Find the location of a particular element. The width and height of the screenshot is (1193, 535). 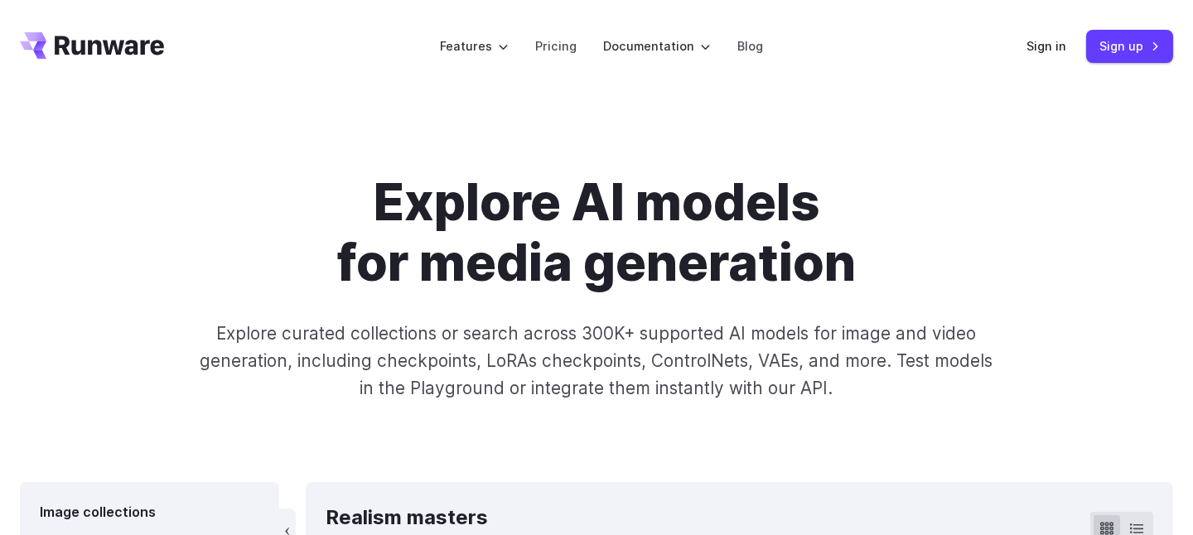

a: Go to / is located at coordinates (92, 46).